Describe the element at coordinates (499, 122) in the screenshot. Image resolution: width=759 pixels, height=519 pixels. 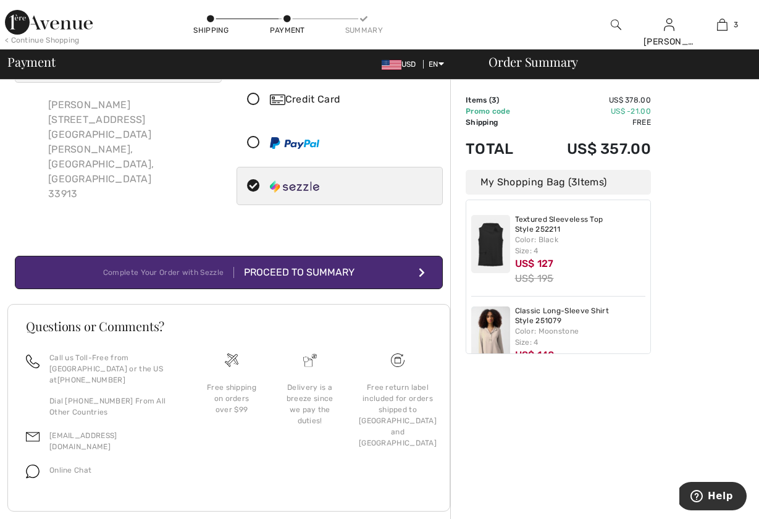
I see `td: Shipping` at that location.